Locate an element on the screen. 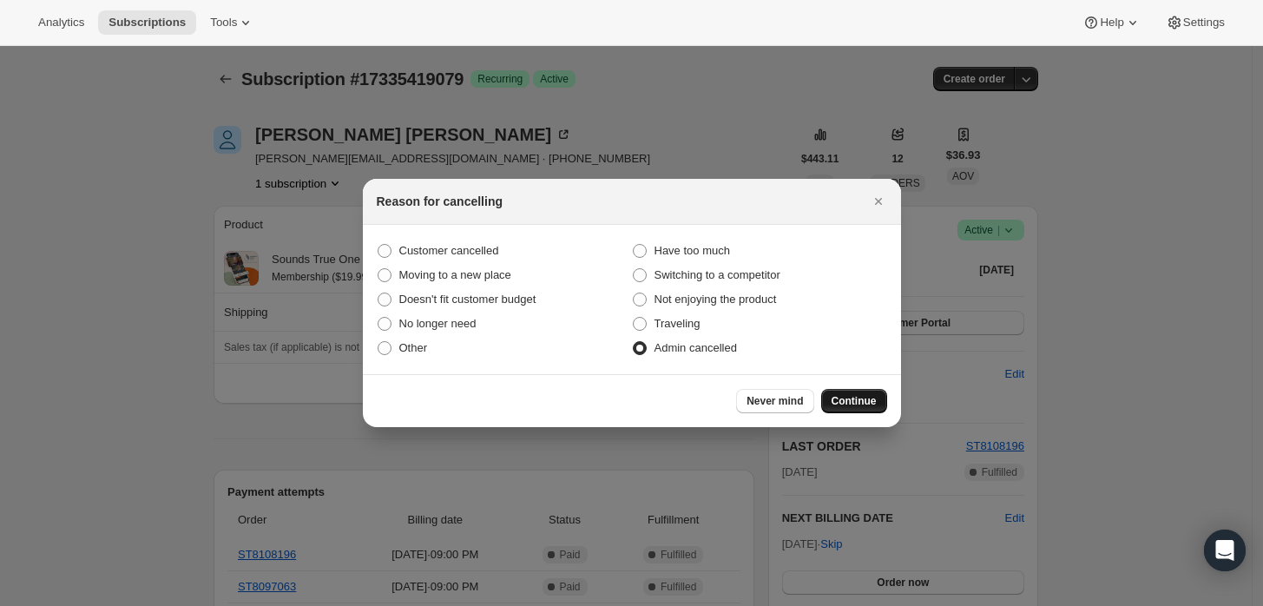 This screenshot has width=1263, height=606. span: Admin cancelled is located at coordinates (695, 347).